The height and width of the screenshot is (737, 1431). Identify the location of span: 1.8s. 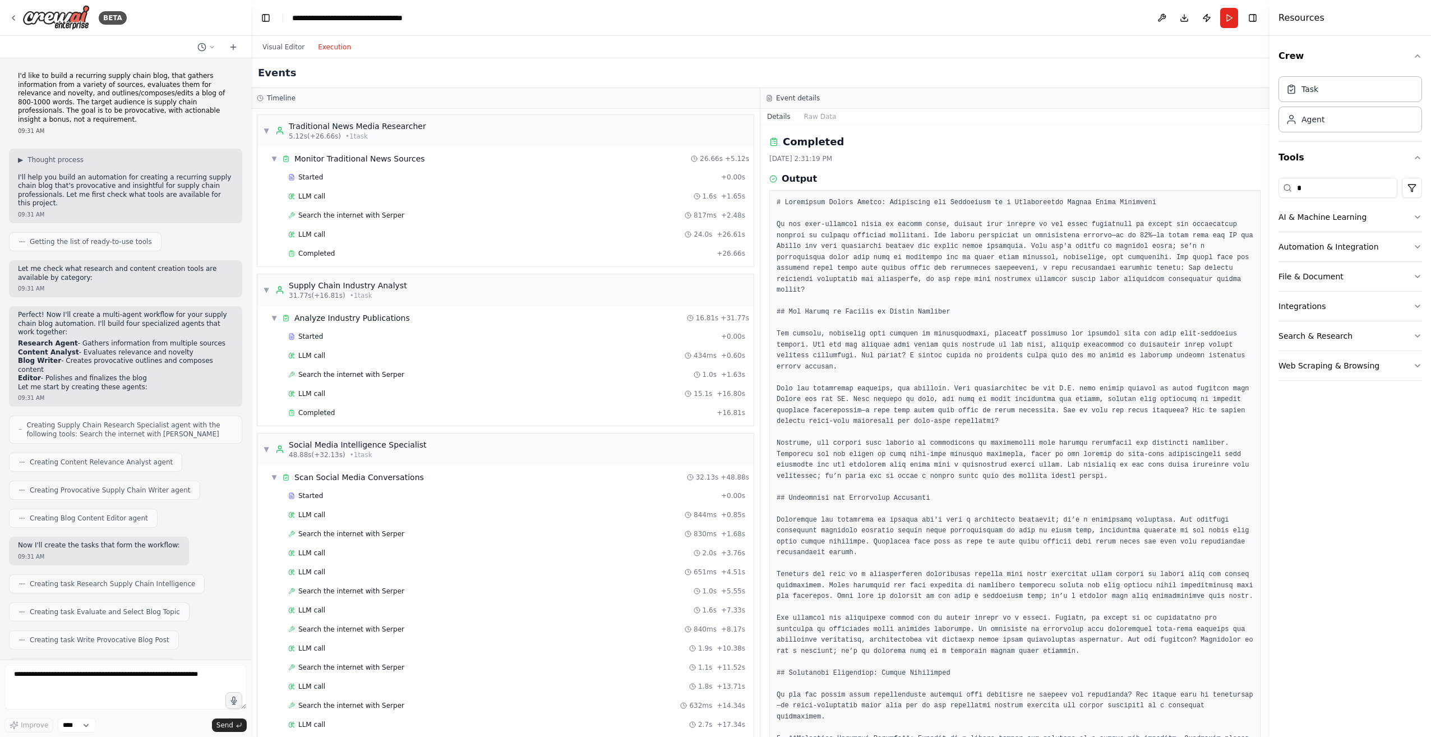
(705, 686).